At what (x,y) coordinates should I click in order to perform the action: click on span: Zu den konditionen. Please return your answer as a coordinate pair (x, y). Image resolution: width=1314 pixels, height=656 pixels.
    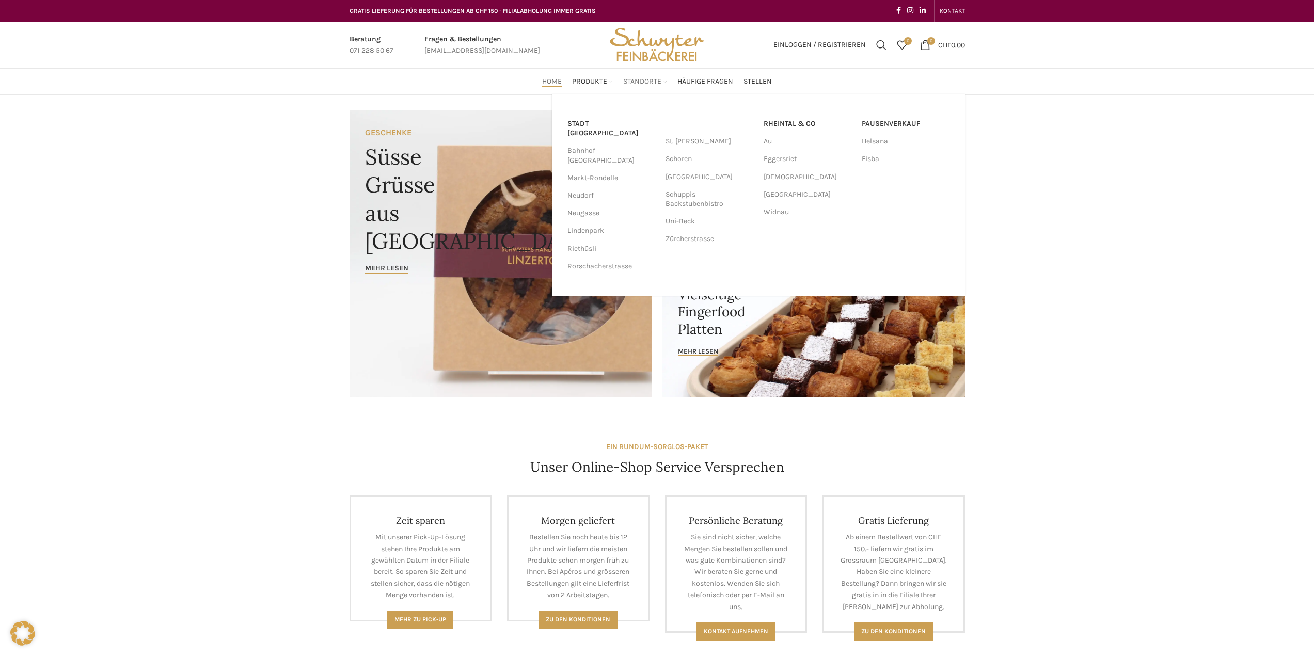
    Looking at the image, I should click on (893, 631).